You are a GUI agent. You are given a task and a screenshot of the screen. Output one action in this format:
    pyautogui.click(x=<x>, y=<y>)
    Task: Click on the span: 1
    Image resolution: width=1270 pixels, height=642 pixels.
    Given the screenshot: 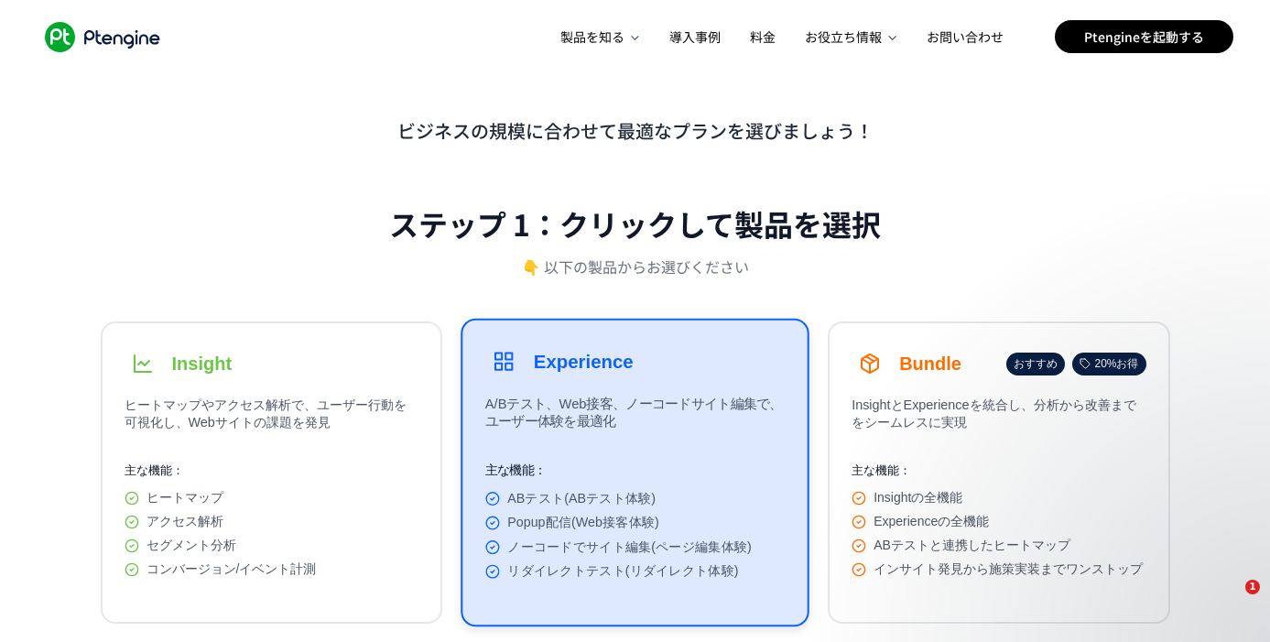 What is the action you would take?
    pyautogui.click(x=1252, y=587)
    